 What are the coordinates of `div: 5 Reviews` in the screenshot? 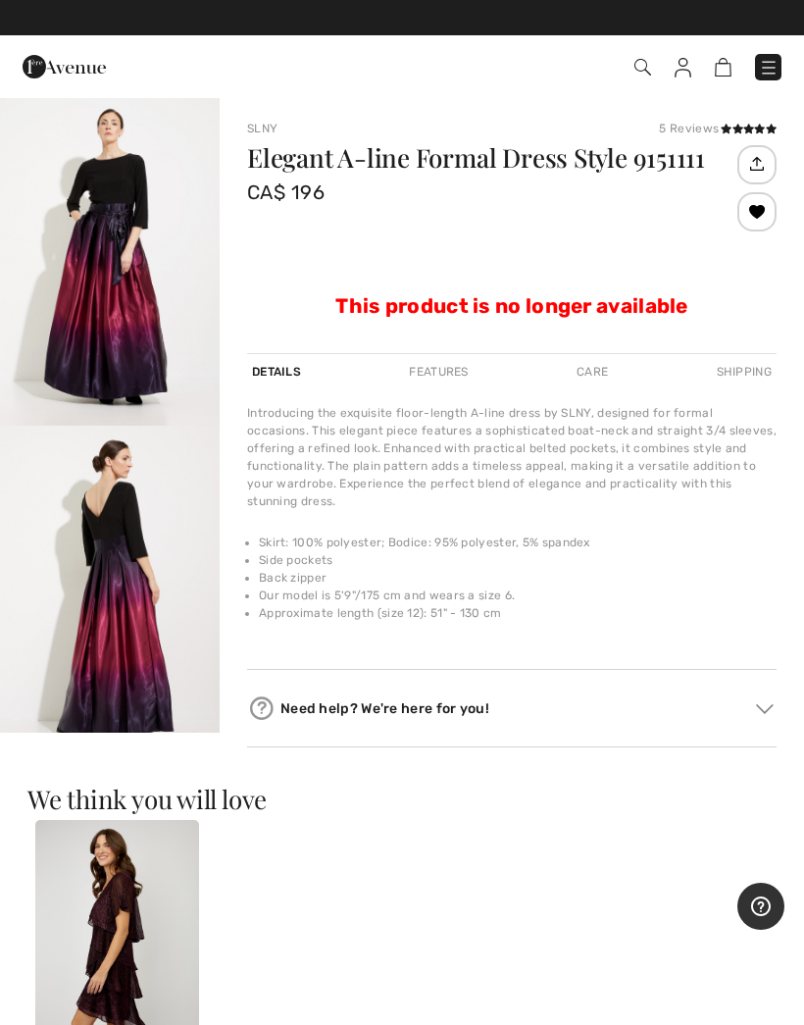 It's located at (718, 128).